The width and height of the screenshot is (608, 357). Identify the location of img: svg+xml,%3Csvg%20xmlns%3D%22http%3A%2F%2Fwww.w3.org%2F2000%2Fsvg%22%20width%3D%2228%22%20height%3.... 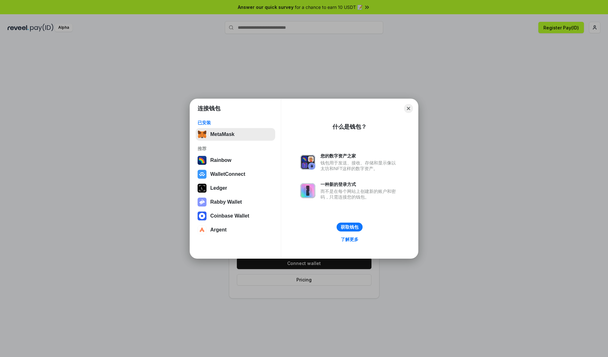
(202, 188).